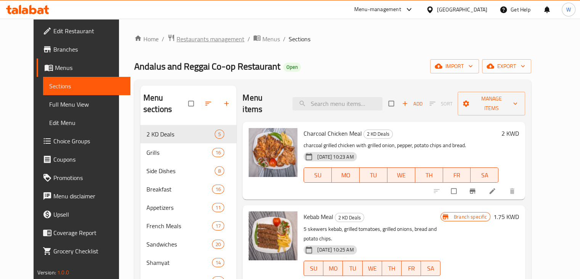  What do you see at coordinates (346, 175) in the screenshot?
I see `button: MO` at bounding box center [346, 175].